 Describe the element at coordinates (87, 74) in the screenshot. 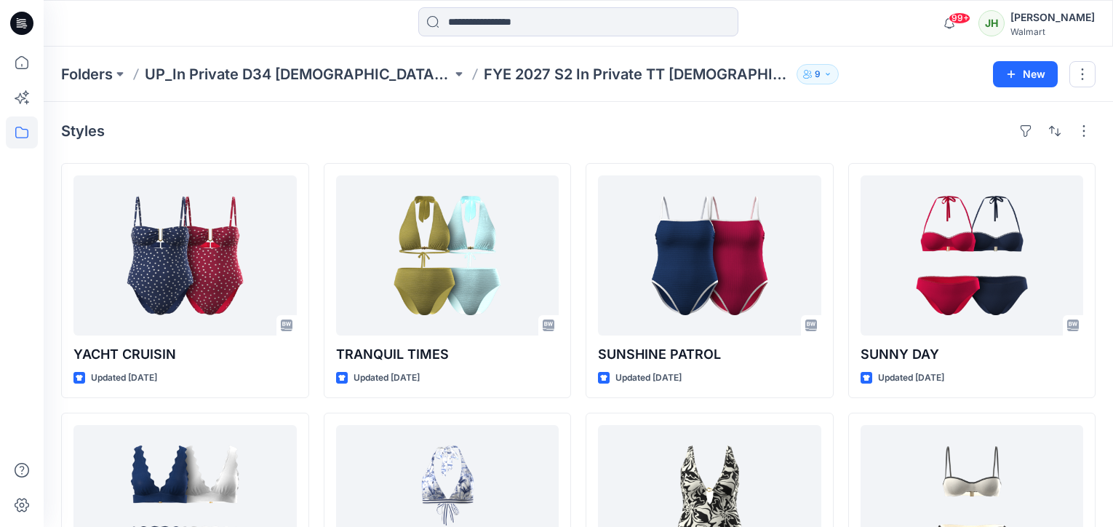

I see `a: Folders` at that location.